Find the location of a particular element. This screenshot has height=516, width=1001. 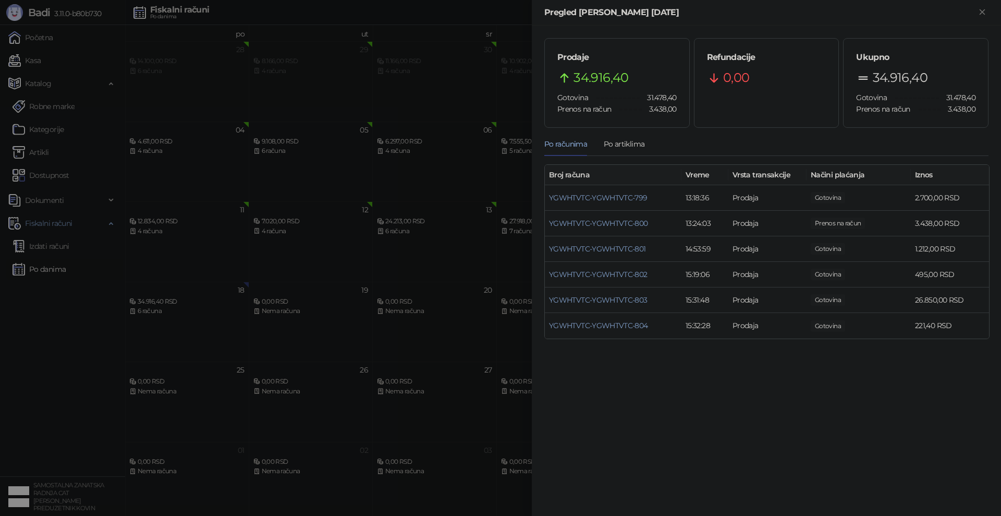

td: 15:19:06 is located at coordinates (705, 274).